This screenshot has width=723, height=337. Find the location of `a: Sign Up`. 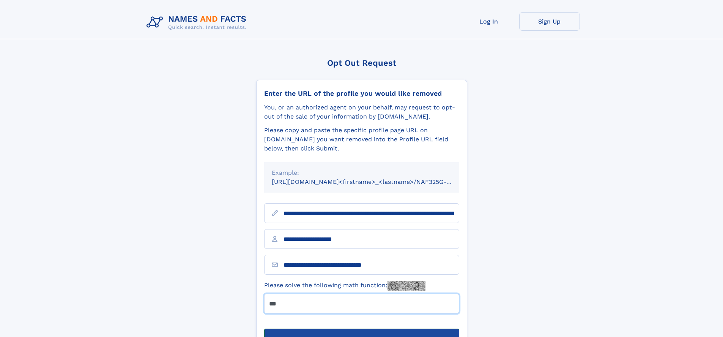

a: Sign Up is located at coordinates (550, 21).